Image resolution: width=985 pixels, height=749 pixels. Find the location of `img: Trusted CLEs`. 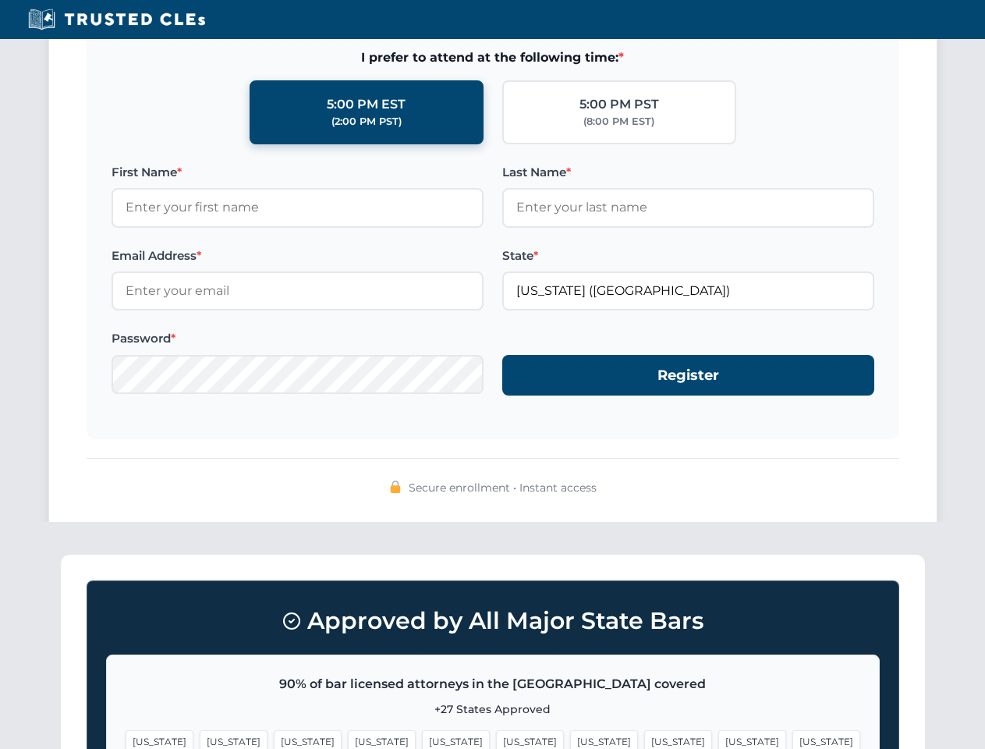

img: Trusted CLEs is located at coordinates (116, 20).